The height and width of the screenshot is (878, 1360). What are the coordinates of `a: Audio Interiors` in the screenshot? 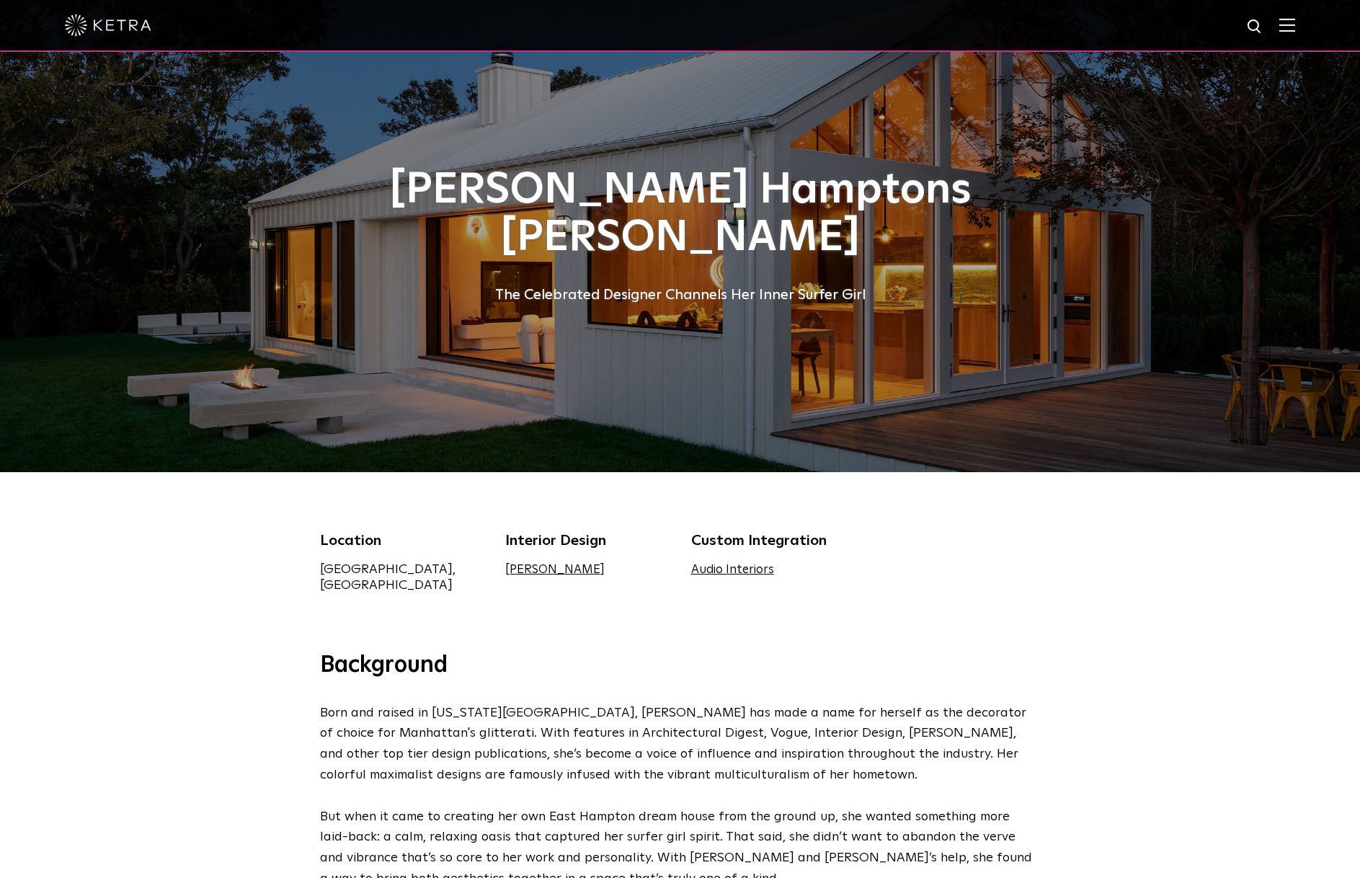 It's located at (732, 569).